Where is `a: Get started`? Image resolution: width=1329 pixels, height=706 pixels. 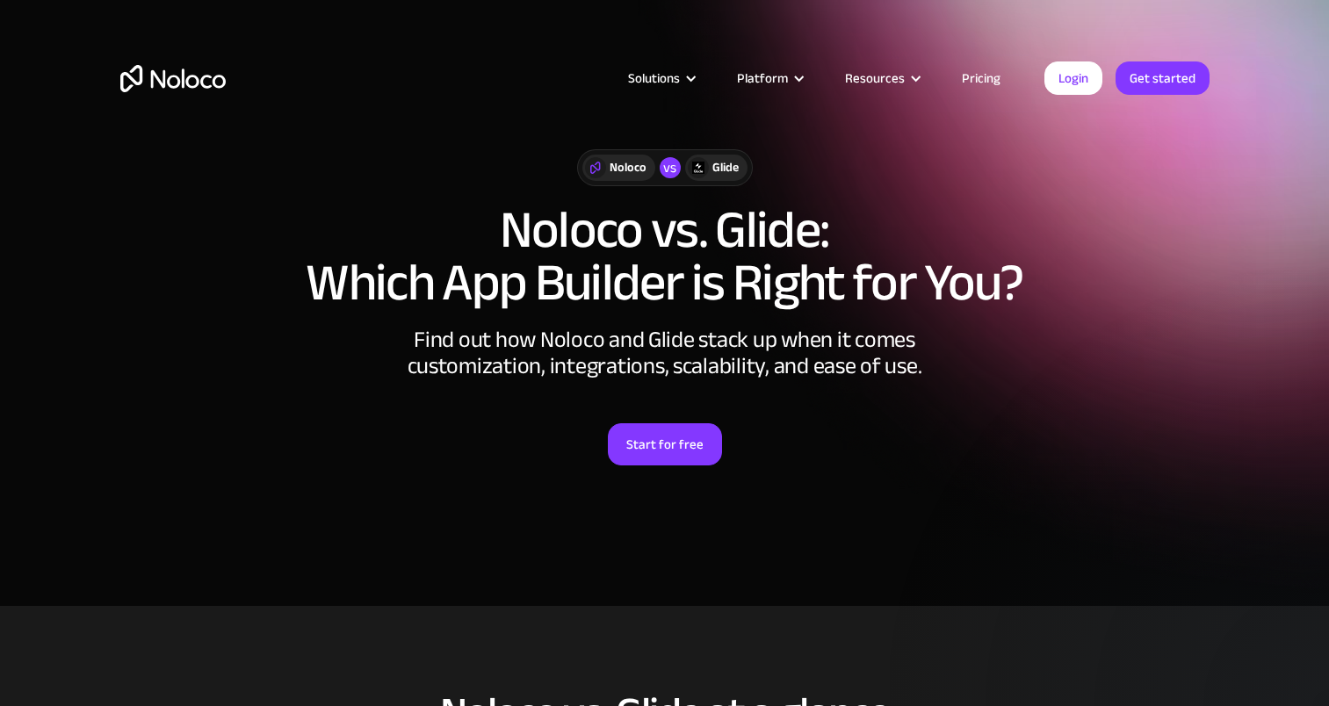
a: Get started is located at coordinates (1162, 78).